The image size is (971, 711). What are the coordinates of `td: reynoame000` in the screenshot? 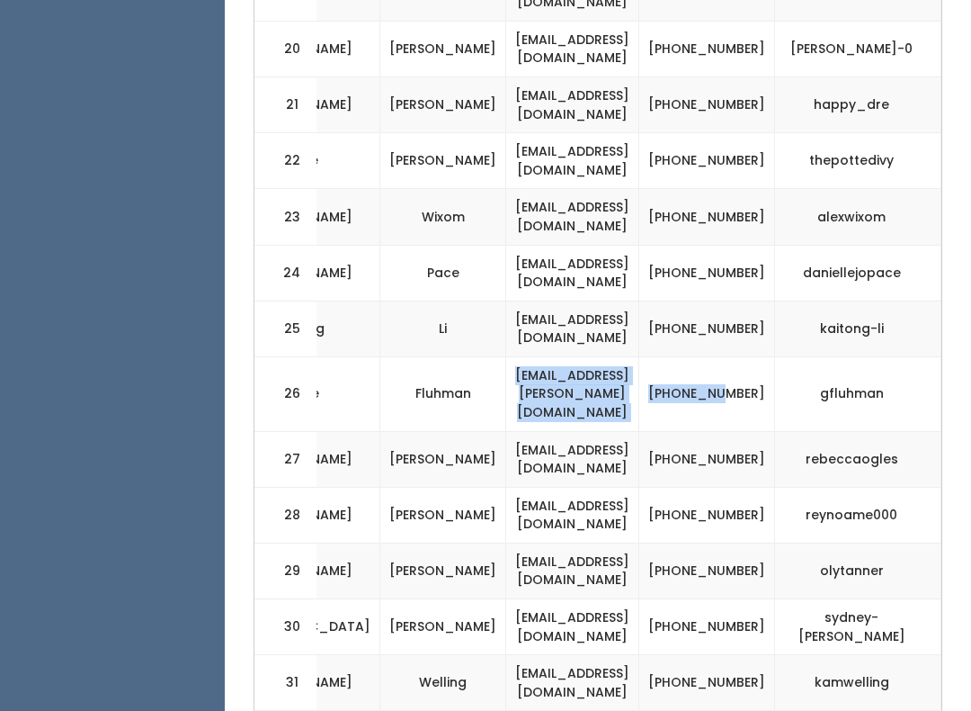 It's located at (858, 514).